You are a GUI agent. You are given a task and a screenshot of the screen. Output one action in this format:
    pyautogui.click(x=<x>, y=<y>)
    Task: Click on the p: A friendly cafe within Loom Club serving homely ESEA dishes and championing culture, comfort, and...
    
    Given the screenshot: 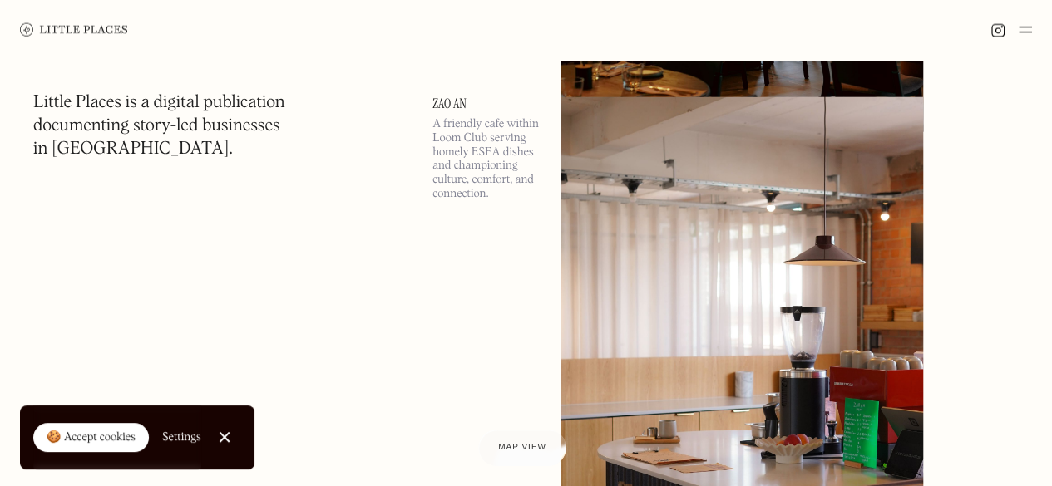 What is the action you would take?
    pyautogui.click(x=486, y=159)
    